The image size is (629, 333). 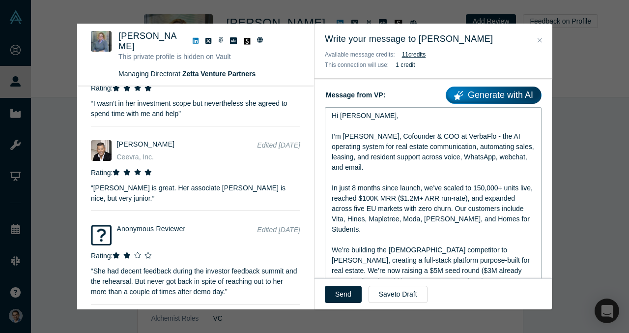 I want to click on p: This private profile is hidden on Vault, so click(x=196, y=57).